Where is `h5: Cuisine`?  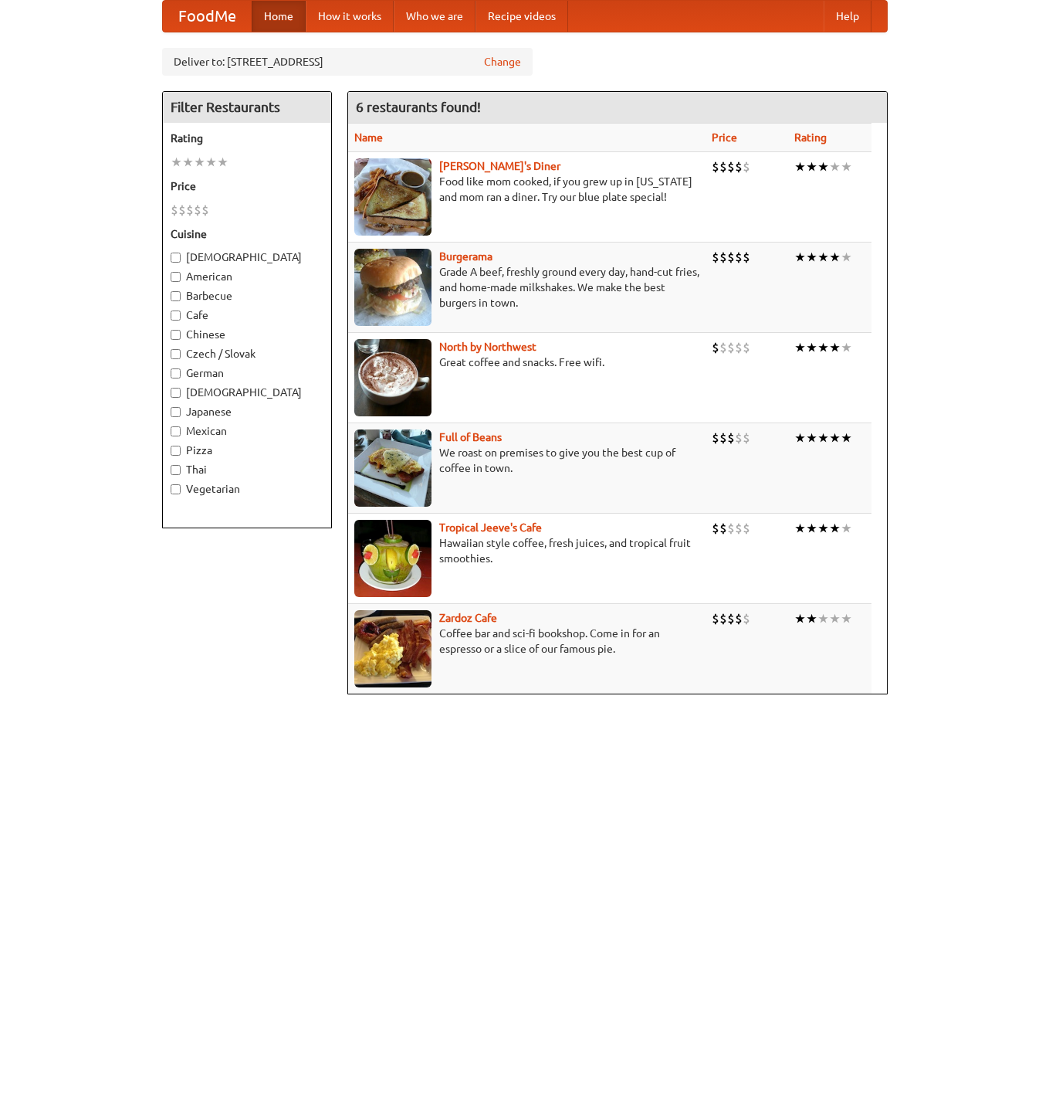
h5: Cuisine is located at coordinates (247, 234).